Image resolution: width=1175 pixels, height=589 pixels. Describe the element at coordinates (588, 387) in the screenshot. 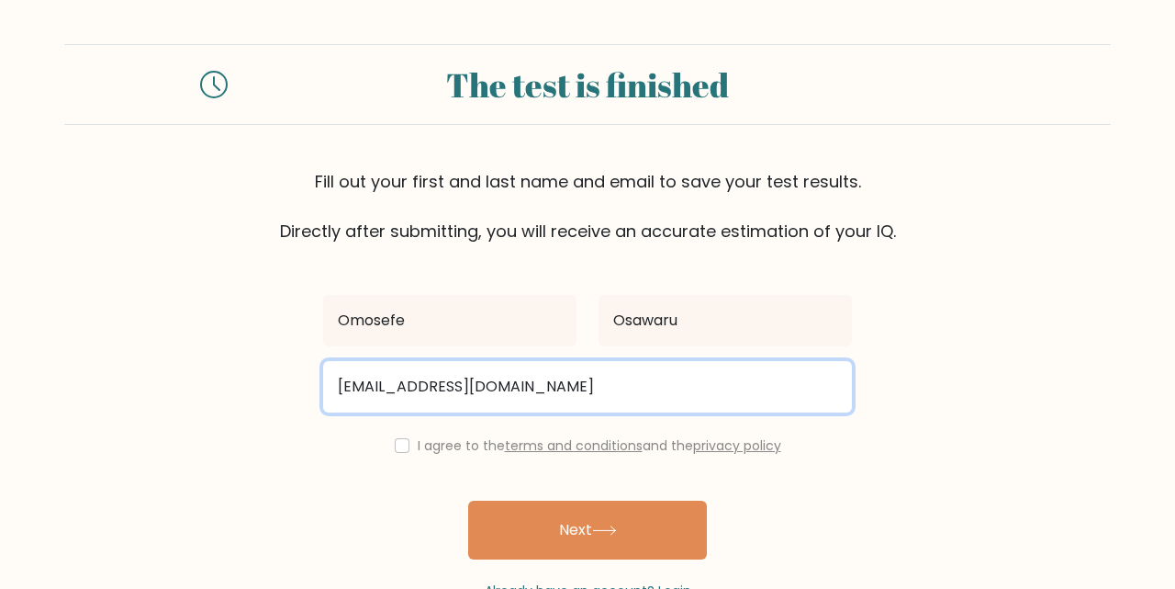

I see `input: Email` at that location.